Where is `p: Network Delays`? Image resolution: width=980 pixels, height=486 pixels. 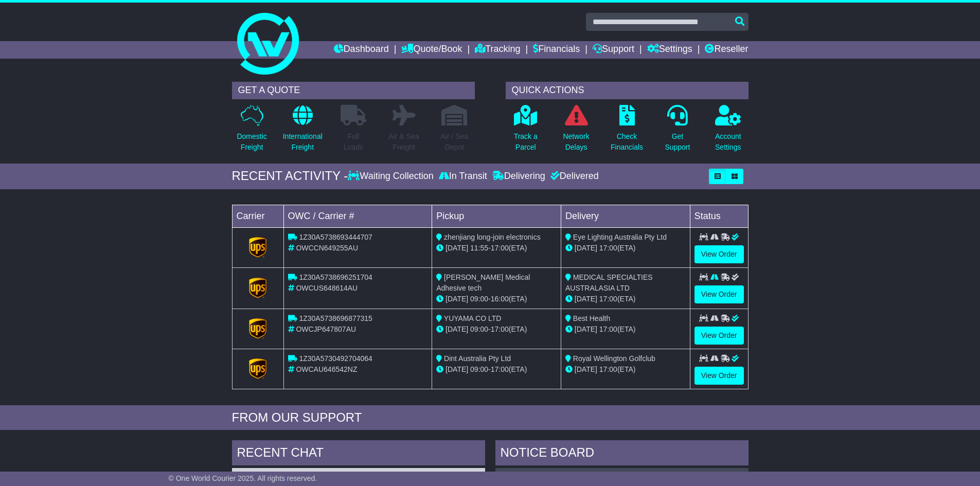 p: Network Delays is located at coordinates (576, 142).